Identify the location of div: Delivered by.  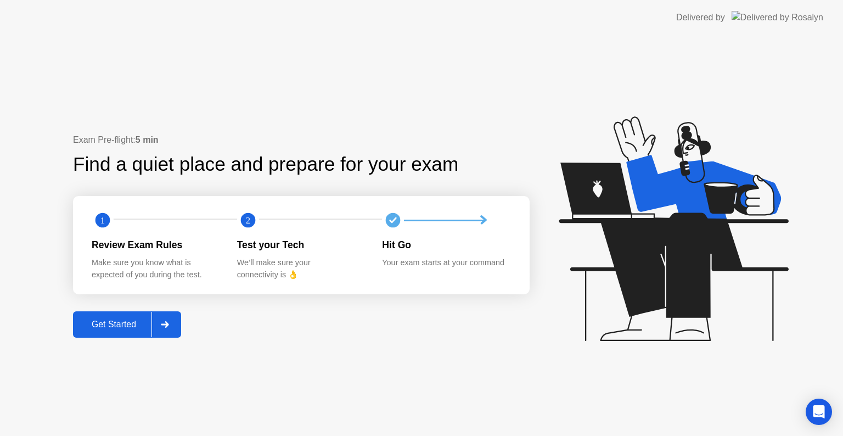
(700, 18).